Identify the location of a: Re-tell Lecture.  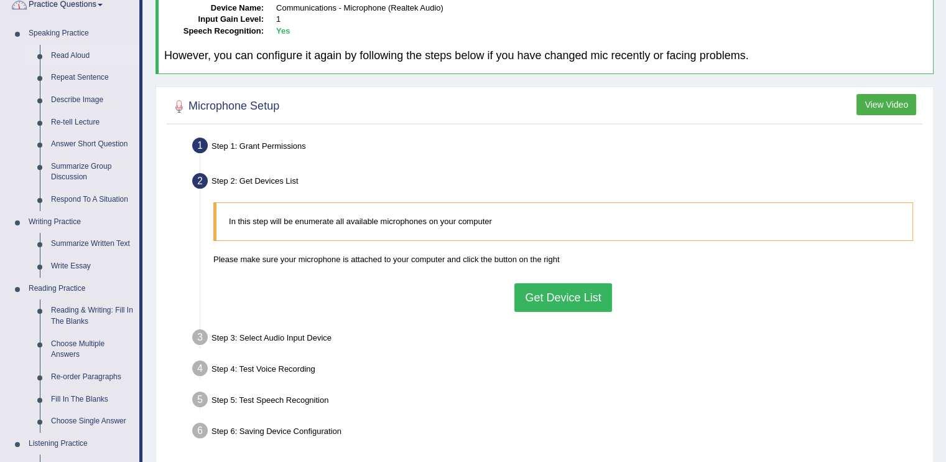
(92, 123).